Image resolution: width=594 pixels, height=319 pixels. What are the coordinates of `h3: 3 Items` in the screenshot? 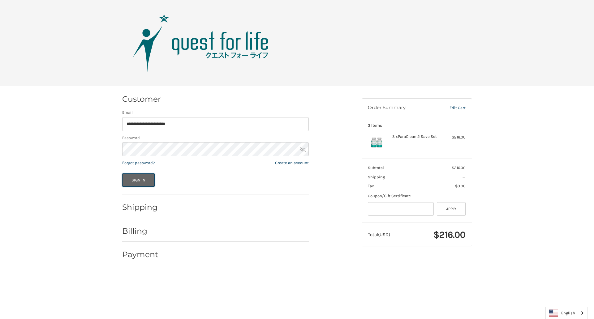 It's located at (417, 126).